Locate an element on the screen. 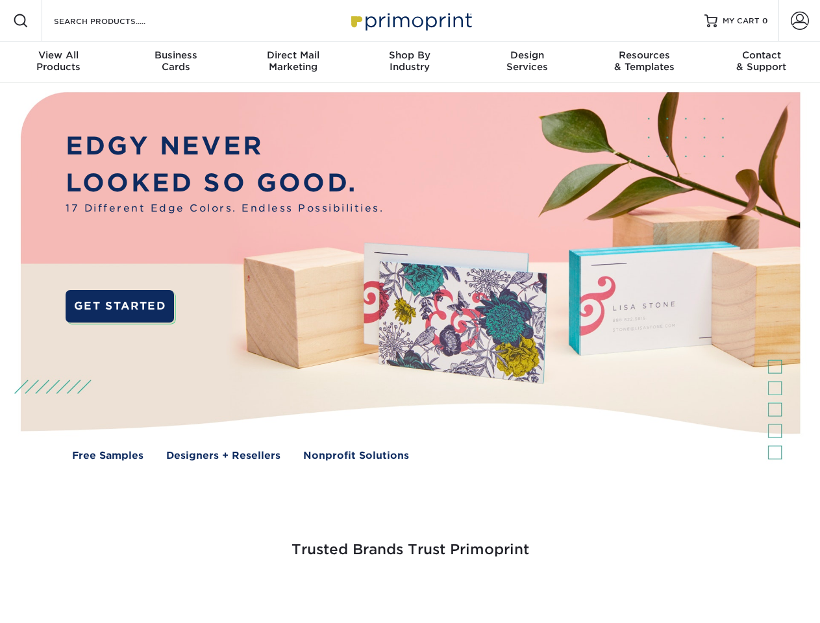  img: Smoothie King is located at coordinates (94, 592).